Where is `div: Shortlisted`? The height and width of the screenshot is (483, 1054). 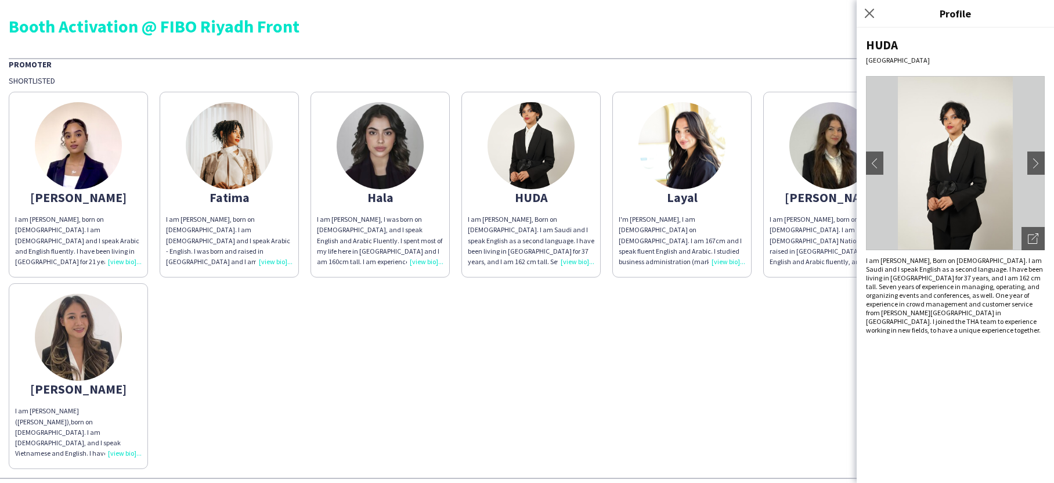 div: Shortlisted is located at coordinates (527, 81).